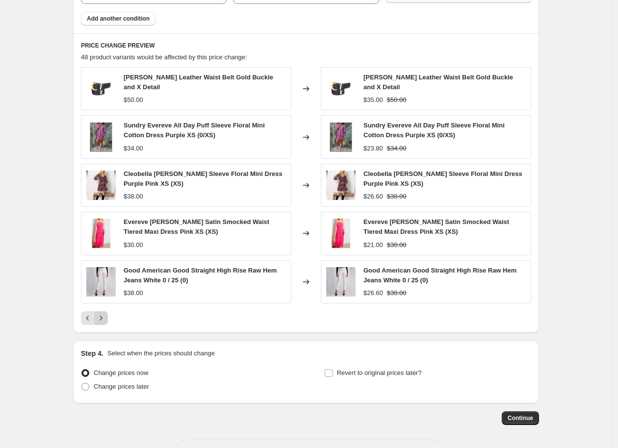  Describe the element at coordinates (133, 100) in the screenshot. I see `div: $50.00` at that location.